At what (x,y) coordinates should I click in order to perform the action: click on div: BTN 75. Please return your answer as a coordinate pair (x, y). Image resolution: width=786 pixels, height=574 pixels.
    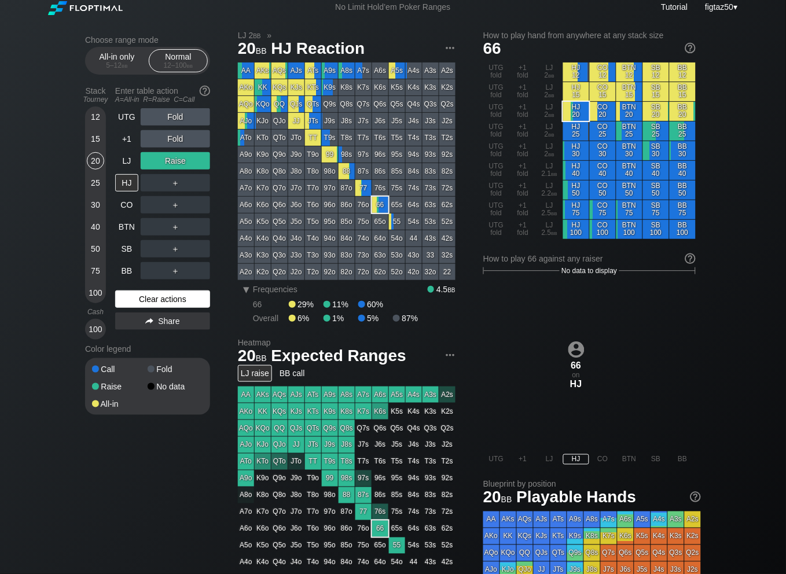
    Looking at the image, I should click on (629, 209).